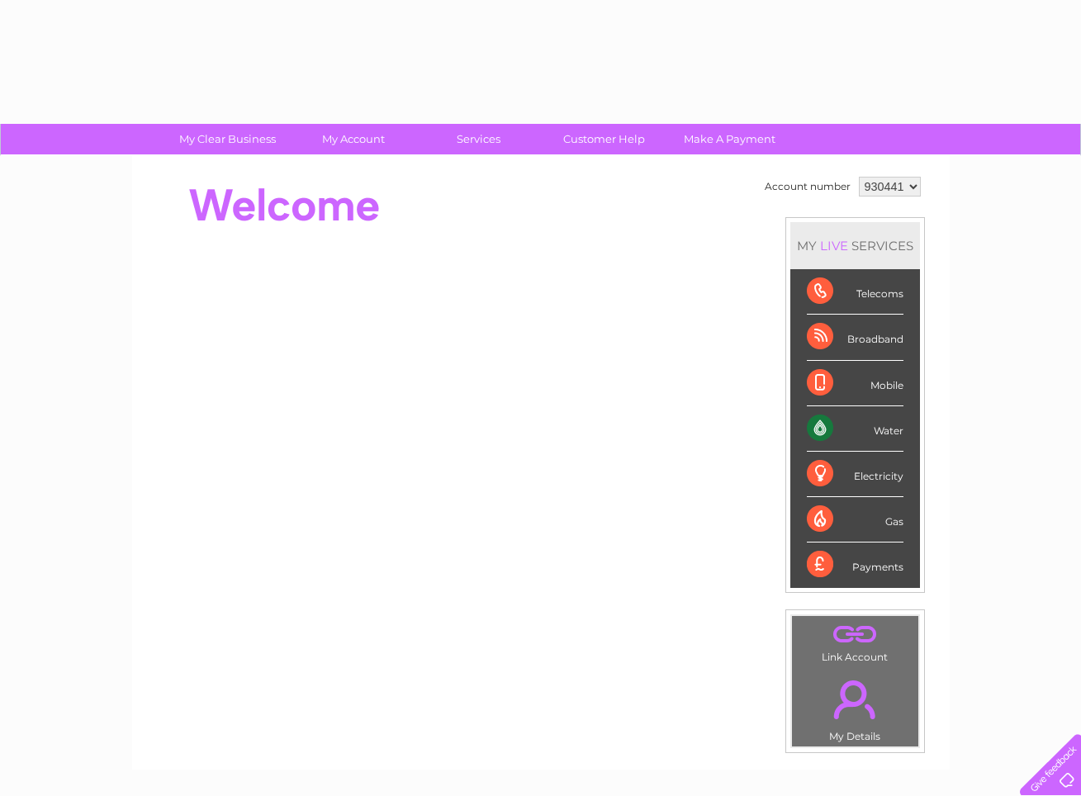 The height and width of the screenshot is (796, 1081). I want to click on a: Services, so click(478, 139).